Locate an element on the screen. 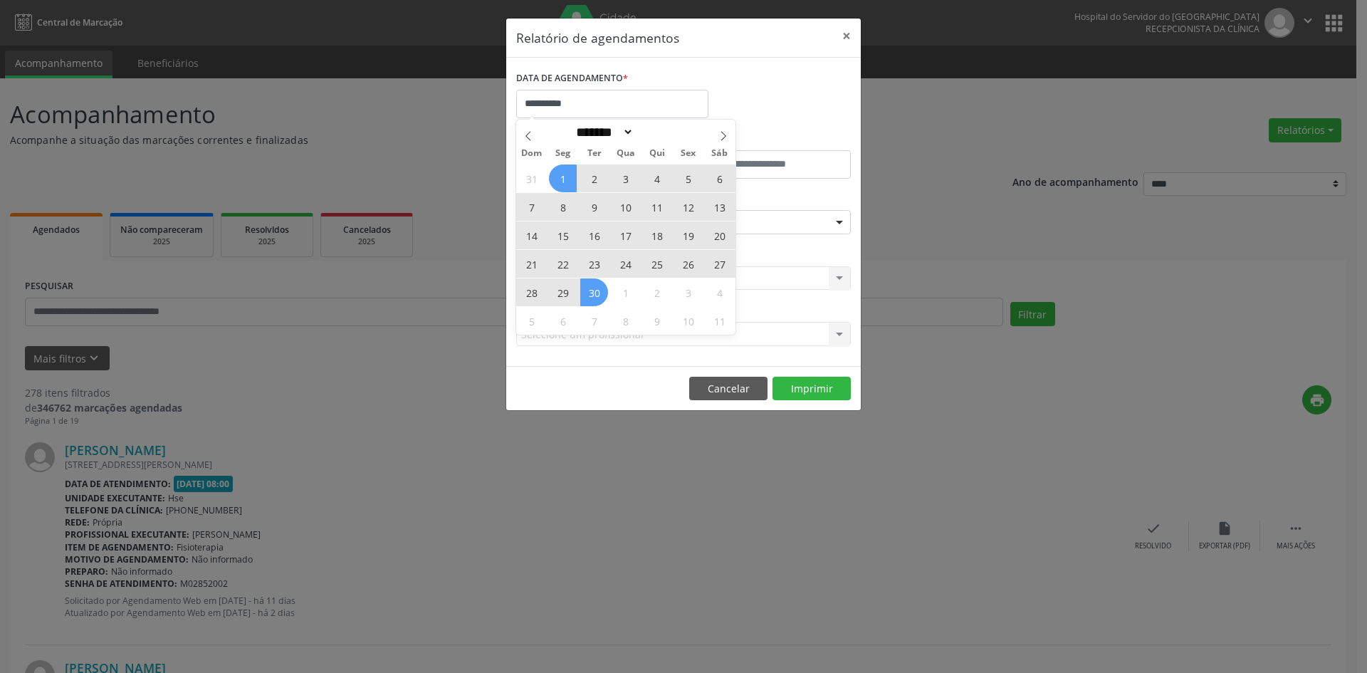  span: Setembro 16, 2025 is located at coordinates (594, 235).